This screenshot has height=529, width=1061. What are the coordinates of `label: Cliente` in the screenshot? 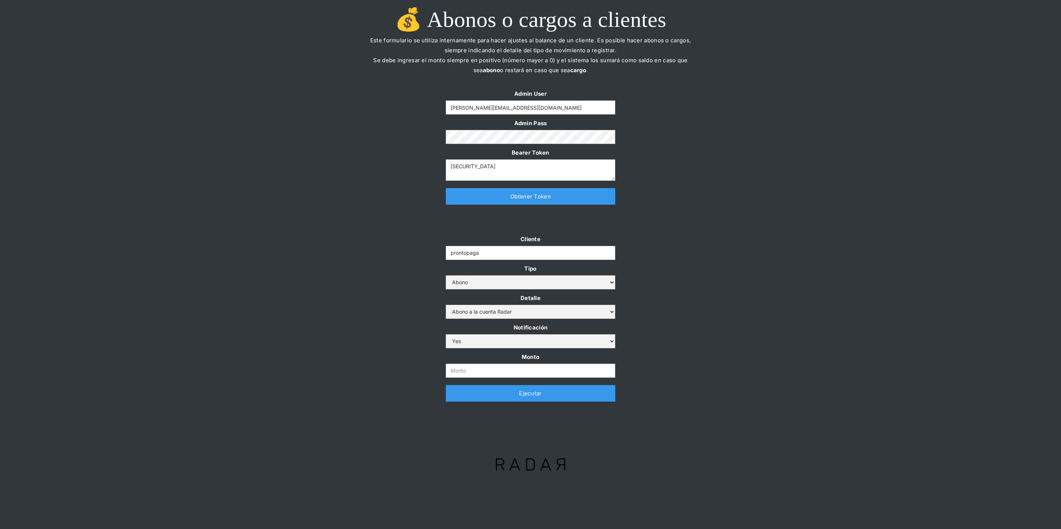 It's located at (530, 239).